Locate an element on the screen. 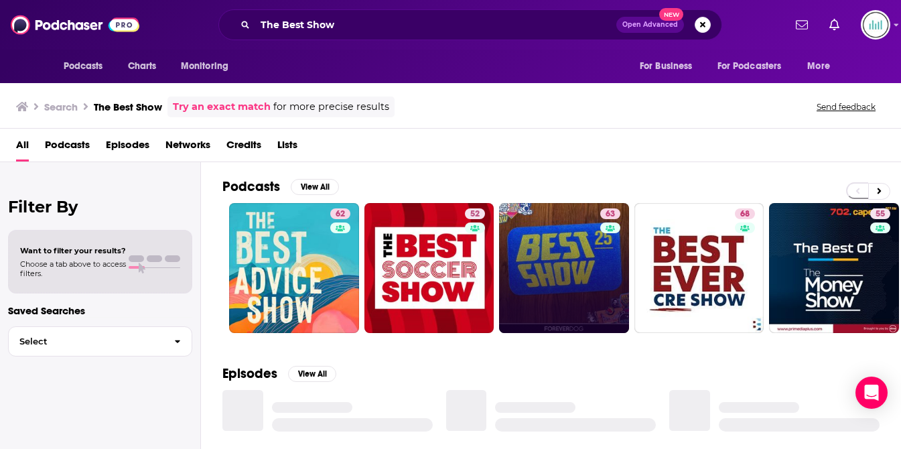  span: More is located at coordinates (818, 66).